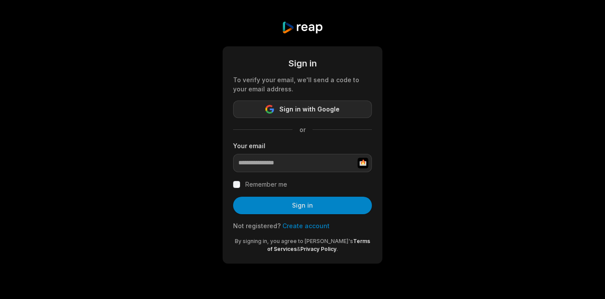  Describe the element at coordinates (303, 205) in the screenshot. I see `button: Sign in` at that location.